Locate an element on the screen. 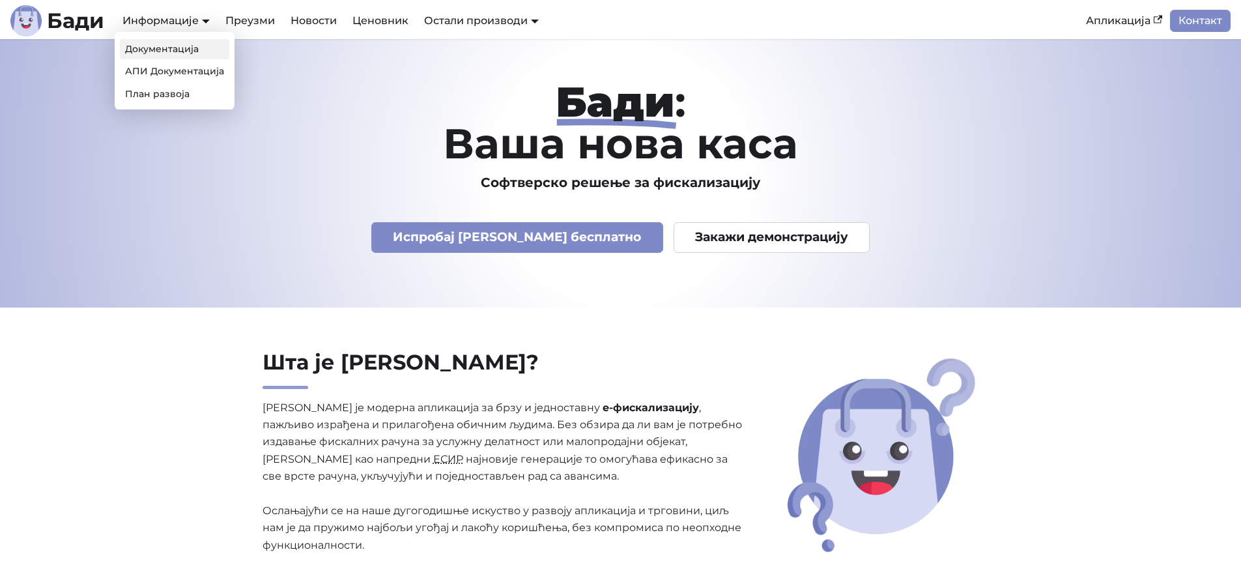 Image resolution: width=1241 pixels, height=565 pixels. a: Апликација is located at coordinates (1124, 21).